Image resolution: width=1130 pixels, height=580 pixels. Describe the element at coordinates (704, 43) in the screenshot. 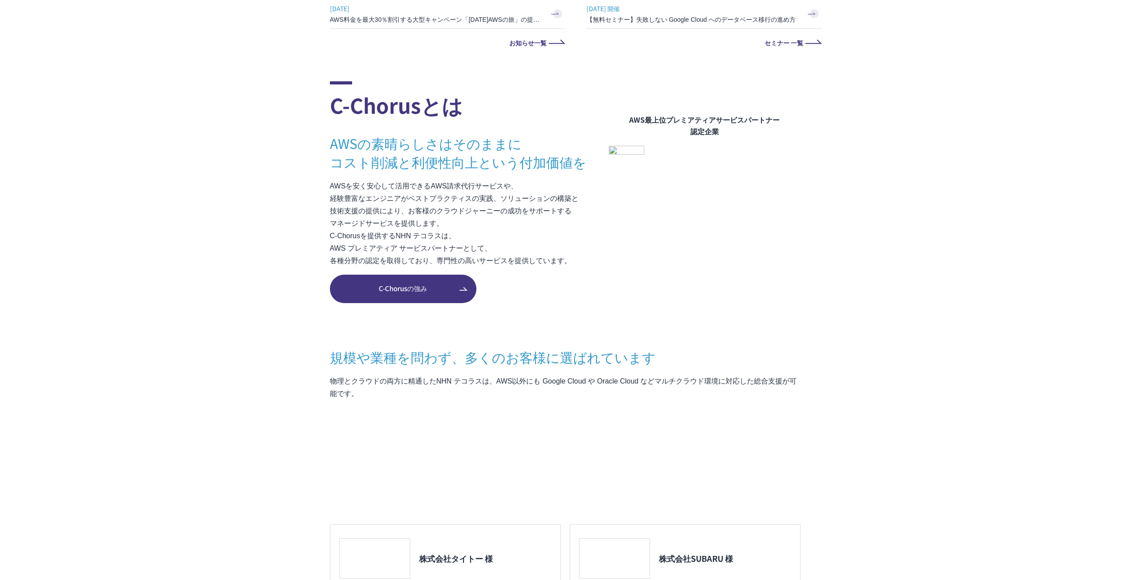

I see `a: セミナー 一覧` at that location.